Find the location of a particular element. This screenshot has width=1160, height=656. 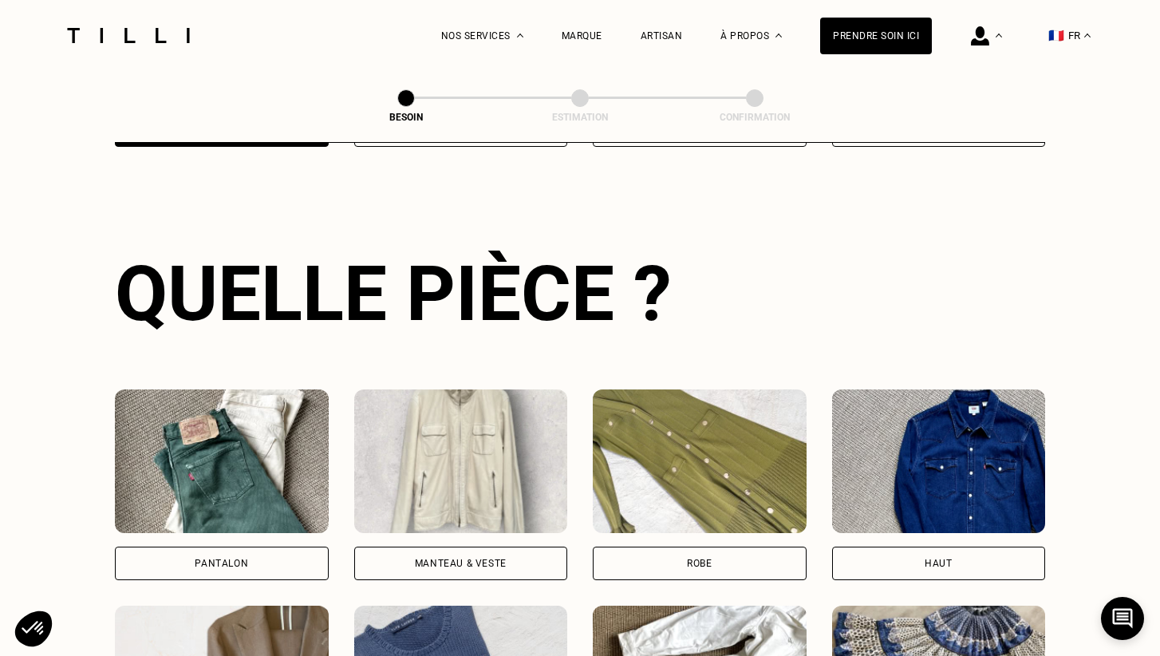

a: Logo du service de couturière Tilli is located at coordinates (128, 35).